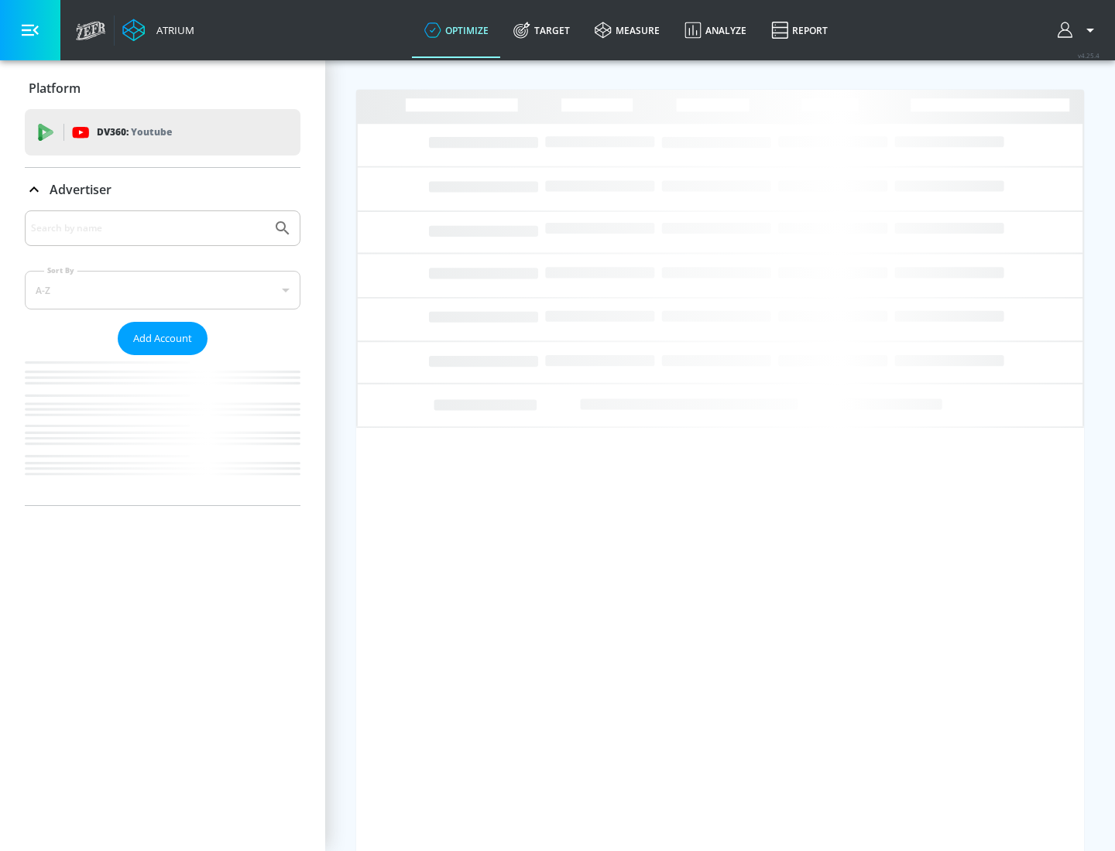 This screenshot has width=1115, height=851. Describe the element at coordinates (163, 290) in the screenshot. I see `div: A-Z` at that location.